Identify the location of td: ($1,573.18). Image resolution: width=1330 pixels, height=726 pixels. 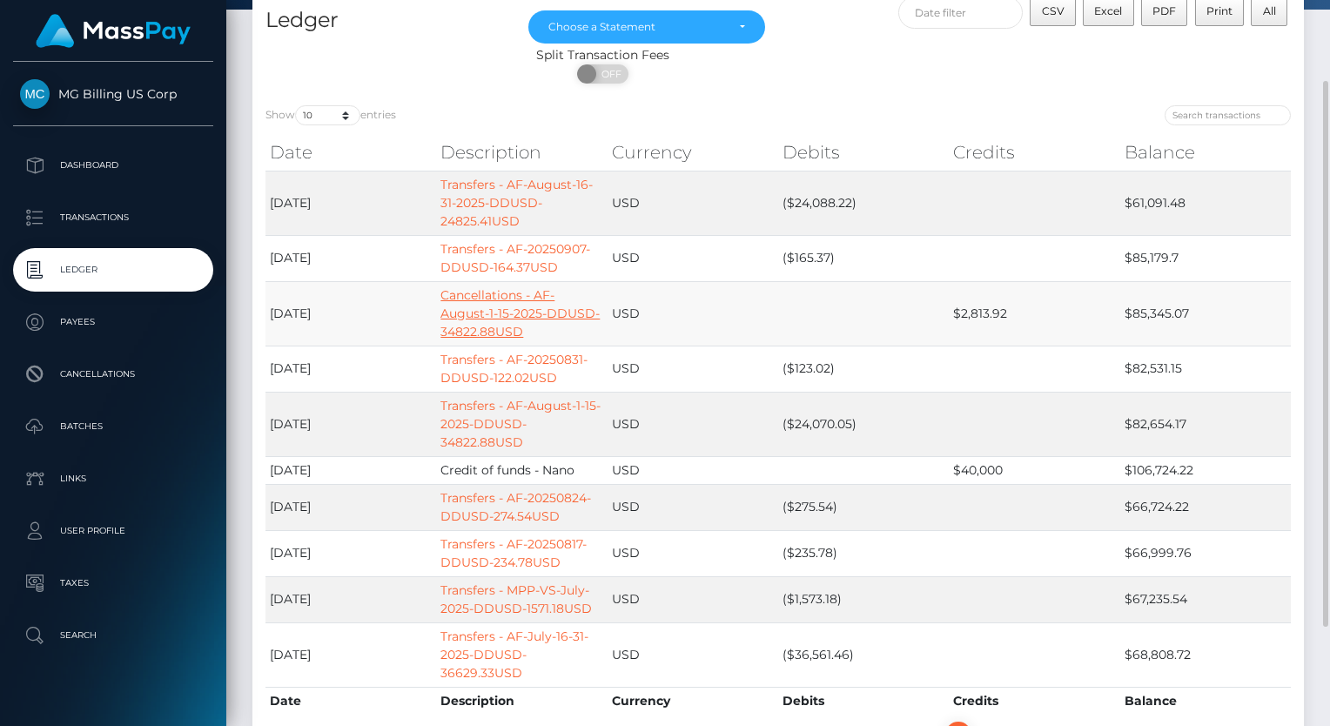
(863, 599).